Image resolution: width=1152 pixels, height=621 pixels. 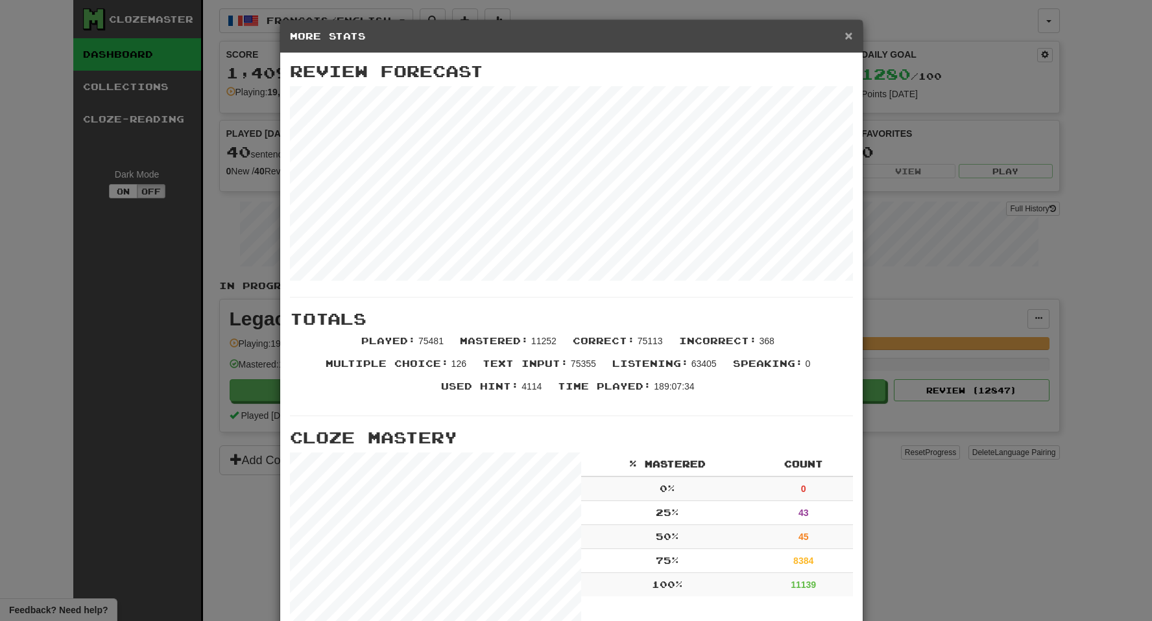 I want to click on h3: Review Forecast, so click(x=571, y=71).